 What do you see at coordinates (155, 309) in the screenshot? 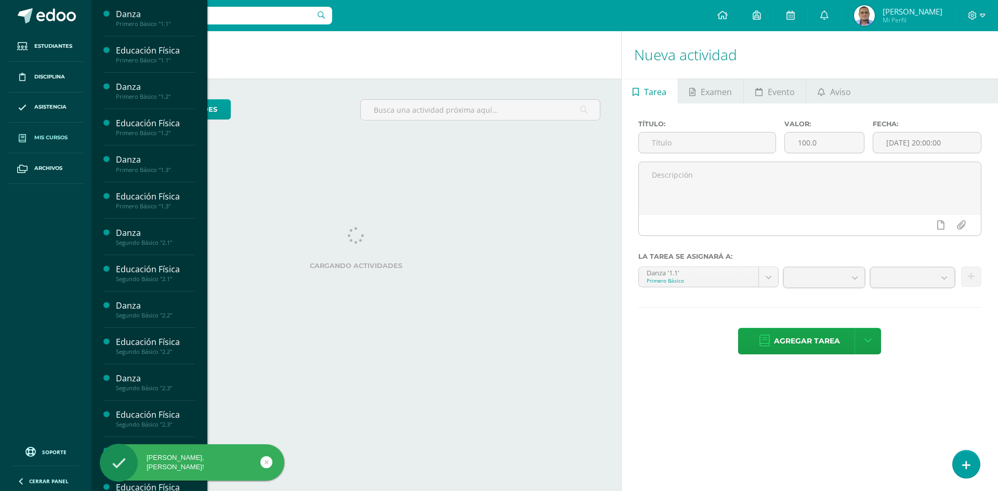
I see `a: DanzaSegundo Básico "2.2"` at bounding box center [155, 309].